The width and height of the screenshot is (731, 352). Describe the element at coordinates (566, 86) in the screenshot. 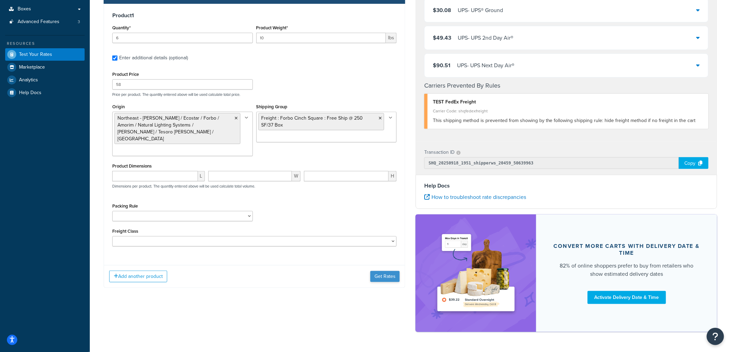

I see `h4: Carriers Prevented By Rules` at that location.